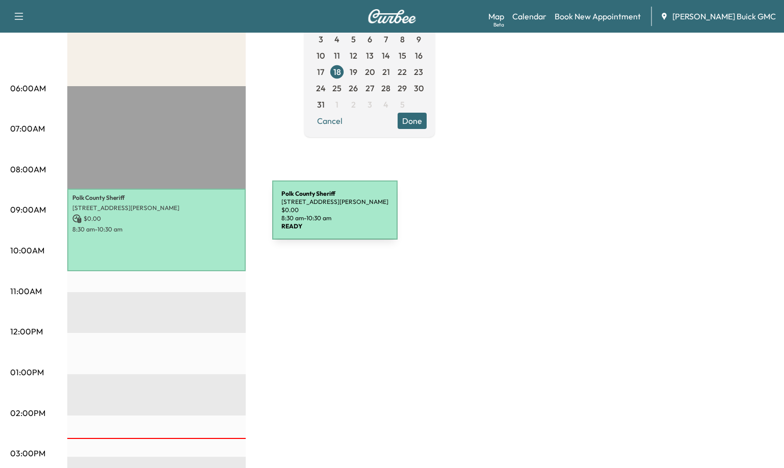 Image resolution: width=784 pixels, height=468 pixels. Describe the element at coordinates (496, 16) in the screenshot. I see `a: MapBeta` at that location.